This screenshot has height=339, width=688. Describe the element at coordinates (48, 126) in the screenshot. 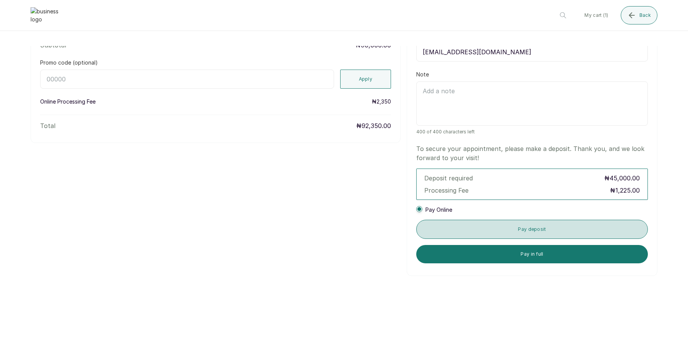

I see `p: Total` at that location.